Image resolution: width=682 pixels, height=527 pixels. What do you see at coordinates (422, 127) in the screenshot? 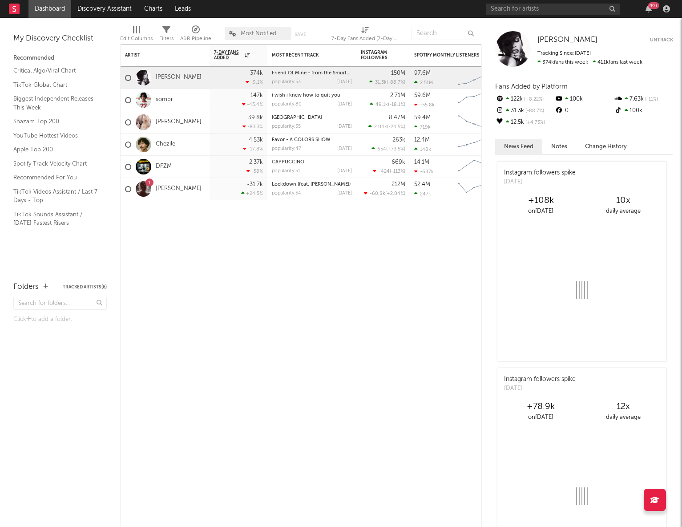
I see `div: 719k` at bounding box center [422, 127].